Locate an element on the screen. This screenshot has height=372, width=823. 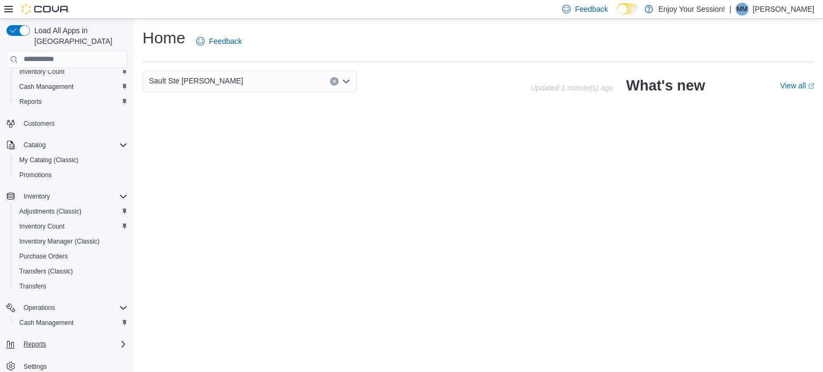
button: Inventory Manager (Classic) is located at coordinates (71, 242).